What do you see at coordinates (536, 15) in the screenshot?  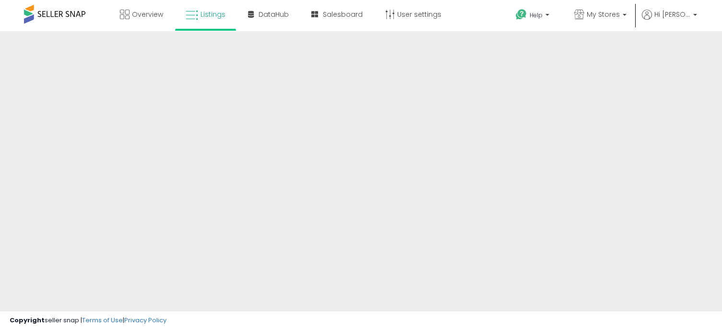 I see `span: Help` at bounding box center [536, 15].